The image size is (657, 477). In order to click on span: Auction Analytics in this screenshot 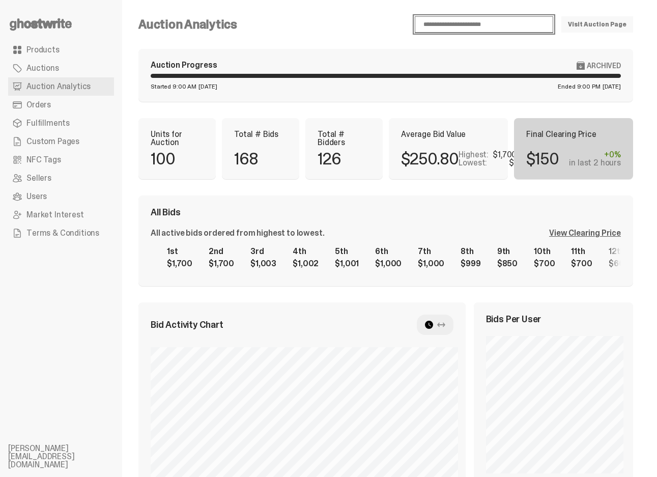, I will do `click(59, 87)`.